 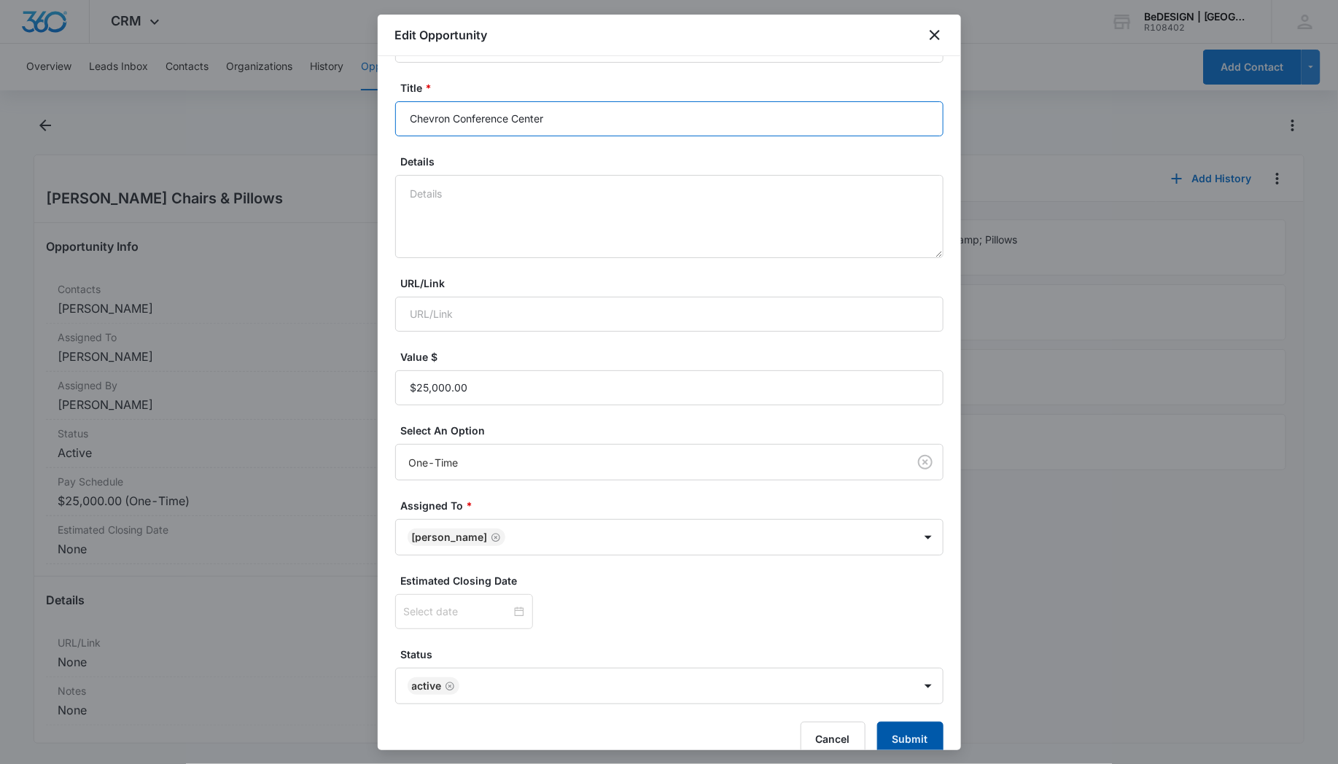 I want to click on label: Details, so click(x=675, y=161).